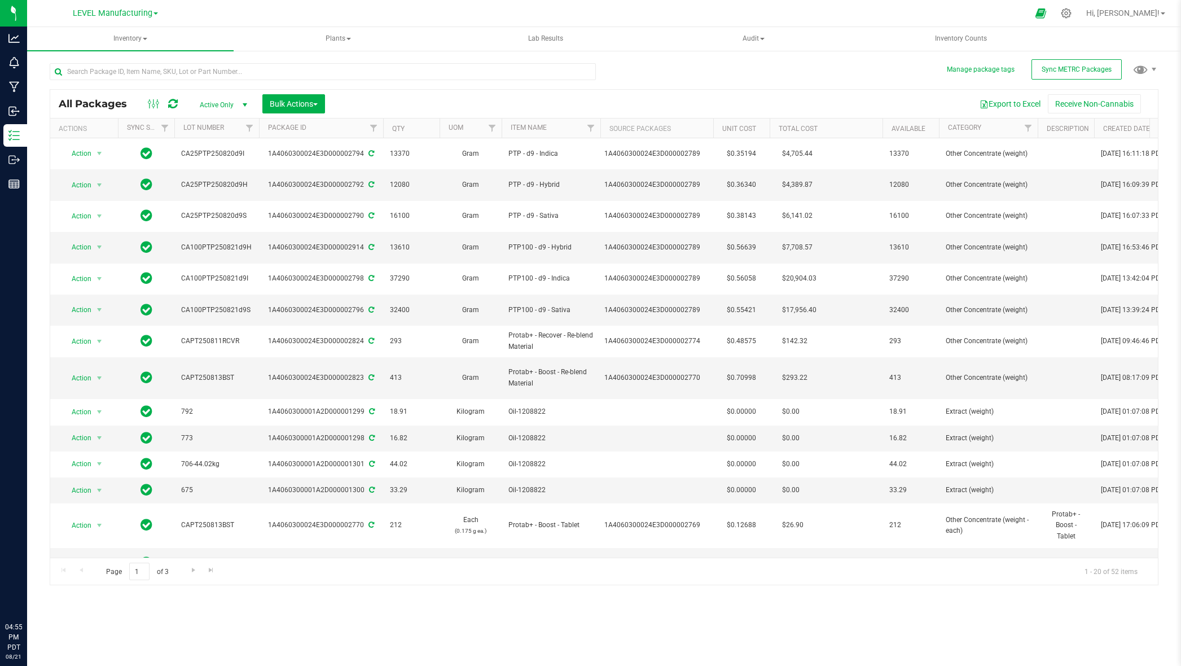  What do you see at coordinates (321, 525) in the screenshot?
I see `div: 1A4060300024E3D000002770` at bounding box center [321, 525].